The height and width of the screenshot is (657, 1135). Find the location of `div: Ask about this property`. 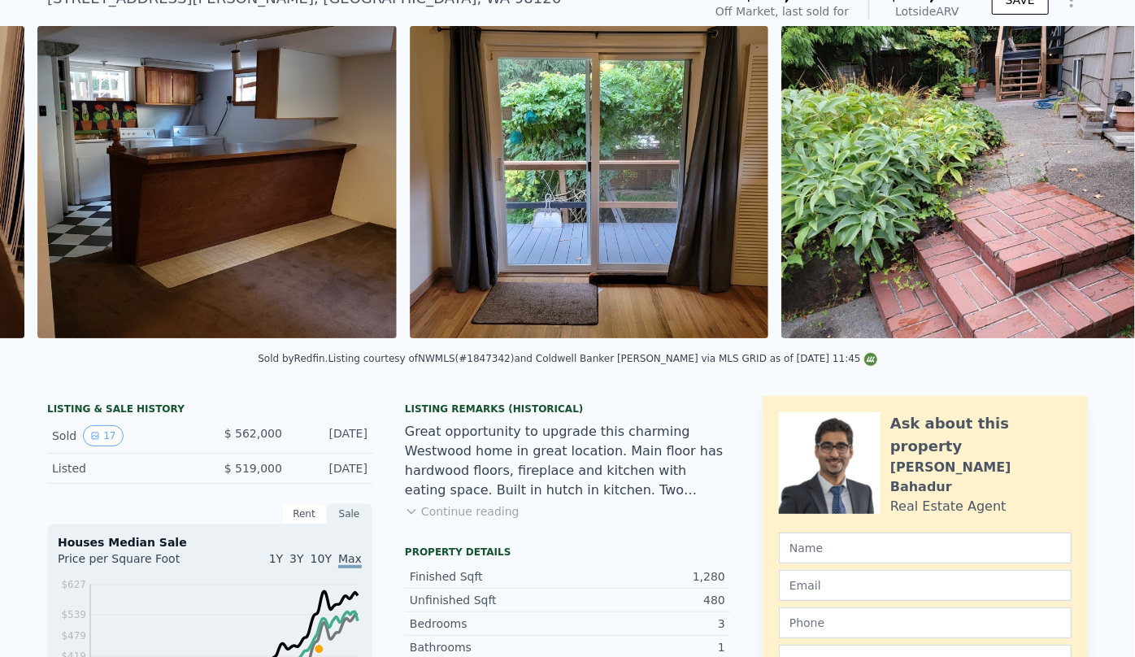

div: Ask about this property is located at coordinates (981, 435).